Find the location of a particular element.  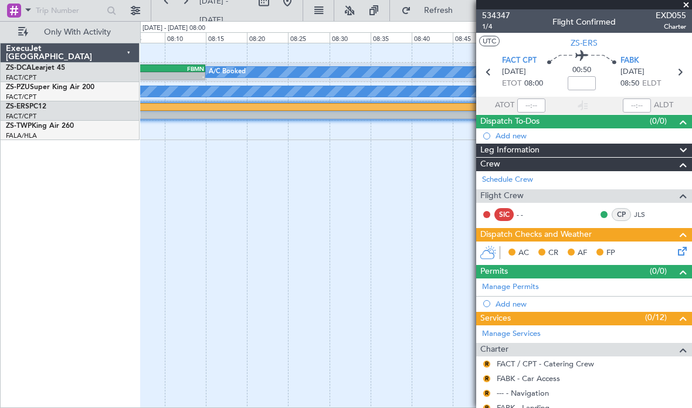

div: FACT is located at coordinates (195, 107).